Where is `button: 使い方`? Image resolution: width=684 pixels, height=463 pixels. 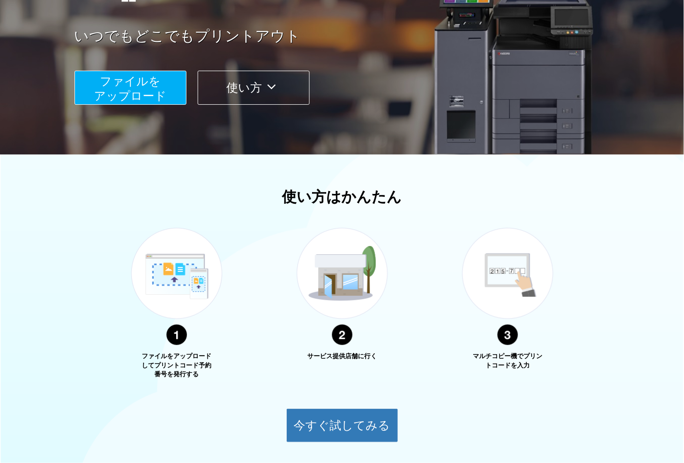 button: 使い方 is located at coordinates (254, 88).